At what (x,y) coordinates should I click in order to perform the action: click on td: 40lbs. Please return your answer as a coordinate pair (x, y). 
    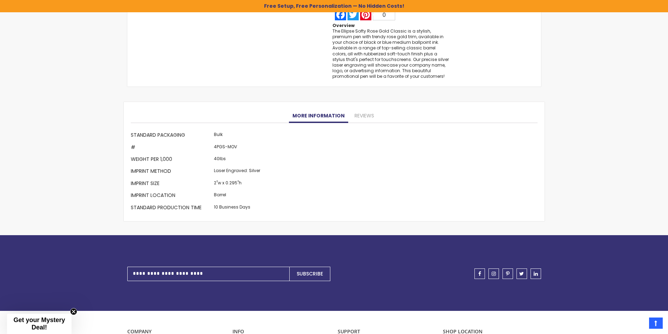
    Looking at the image, I should click on (237, 160).